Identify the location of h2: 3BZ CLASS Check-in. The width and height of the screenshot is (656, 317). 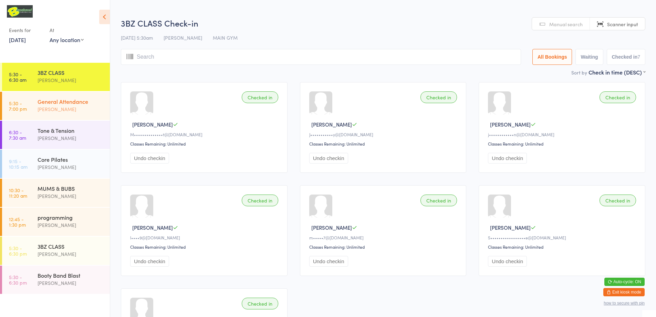
(383, 23).